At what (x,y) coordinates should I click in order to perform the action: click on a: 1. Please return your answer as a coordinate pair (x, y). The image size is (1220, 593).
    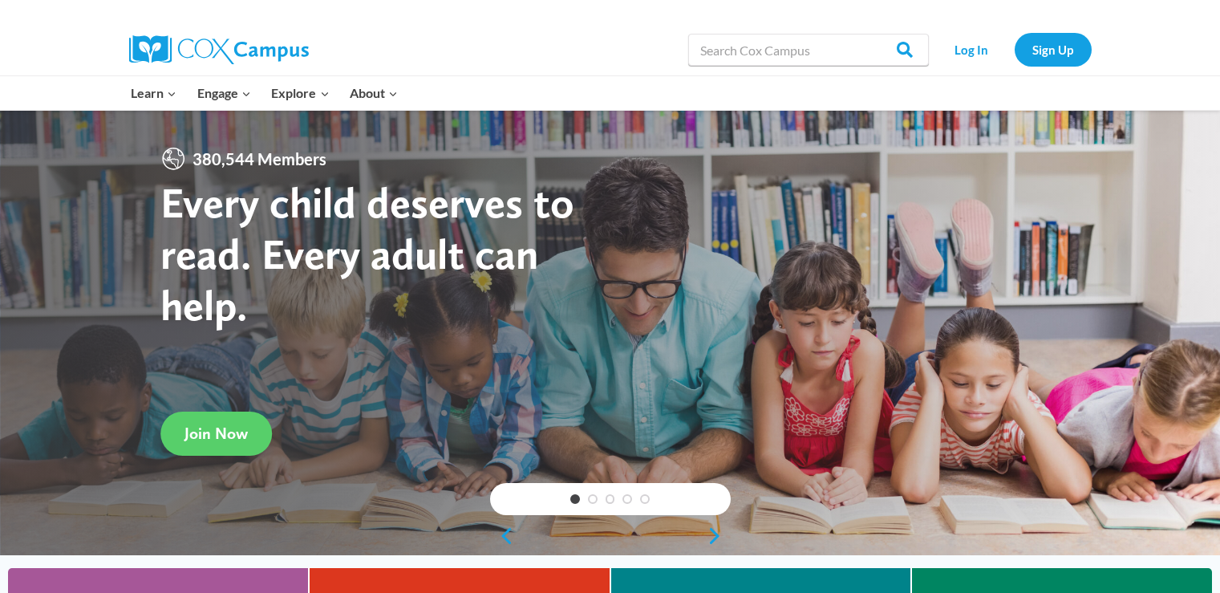
    Looking at the image, I should click on (575, 499).